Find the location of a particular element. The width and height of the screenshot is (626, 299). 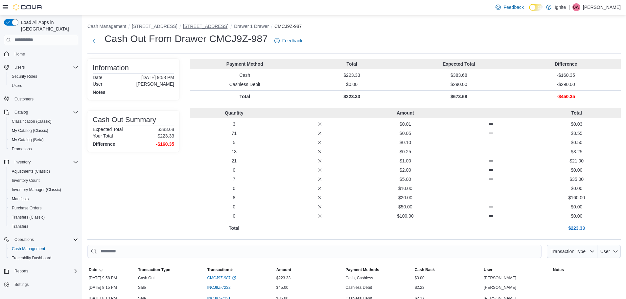

span: INCJ9Z-7232 is located at coordinates (218, 288).